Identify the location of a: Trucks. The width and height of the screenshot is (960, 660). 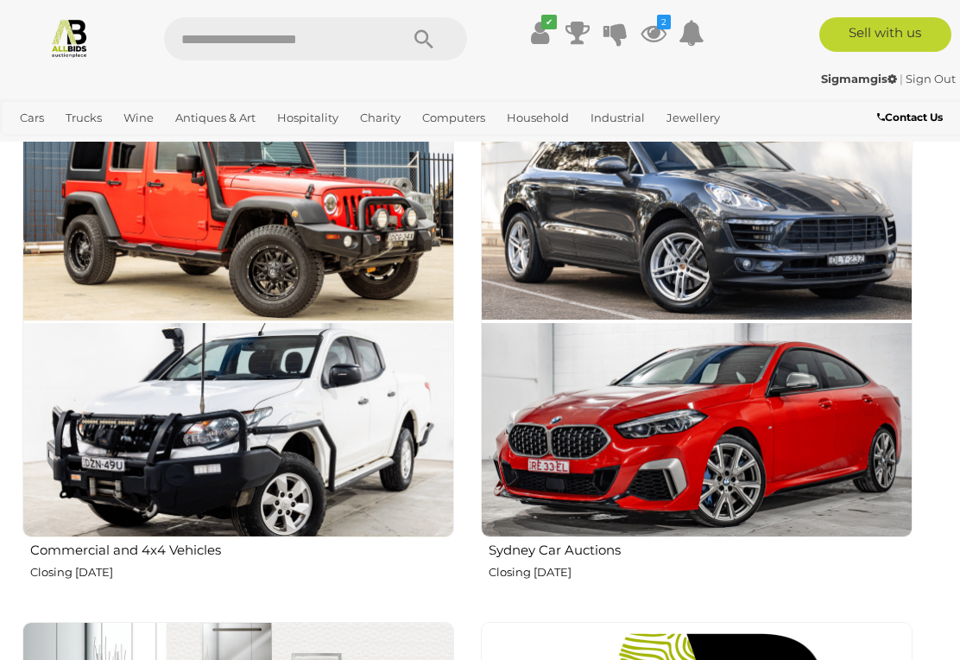
(84, 117).